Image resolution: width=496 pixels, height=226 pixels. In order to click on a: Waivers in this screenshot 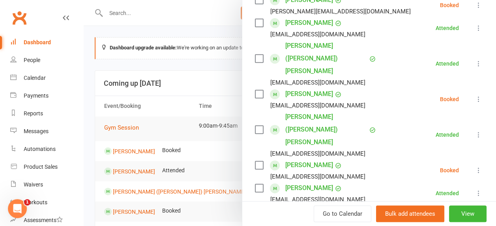, I will do `click(47, 184)`.